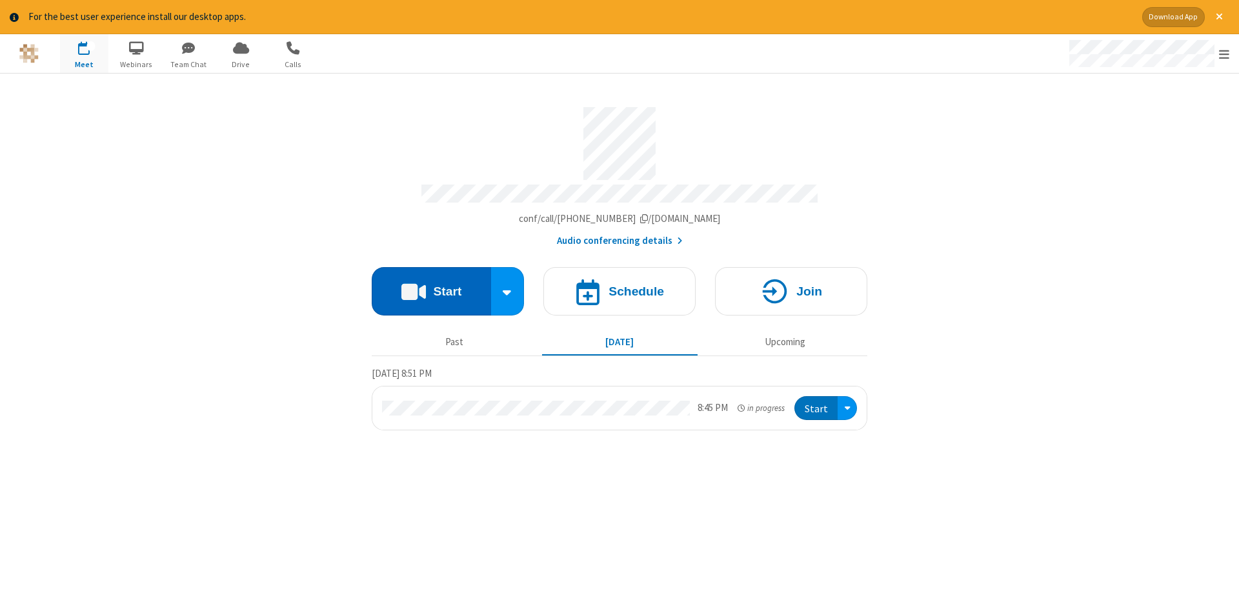  Describe the element at coordinates (447, 291) in the screenshot. I see `h4: Start` at that location.